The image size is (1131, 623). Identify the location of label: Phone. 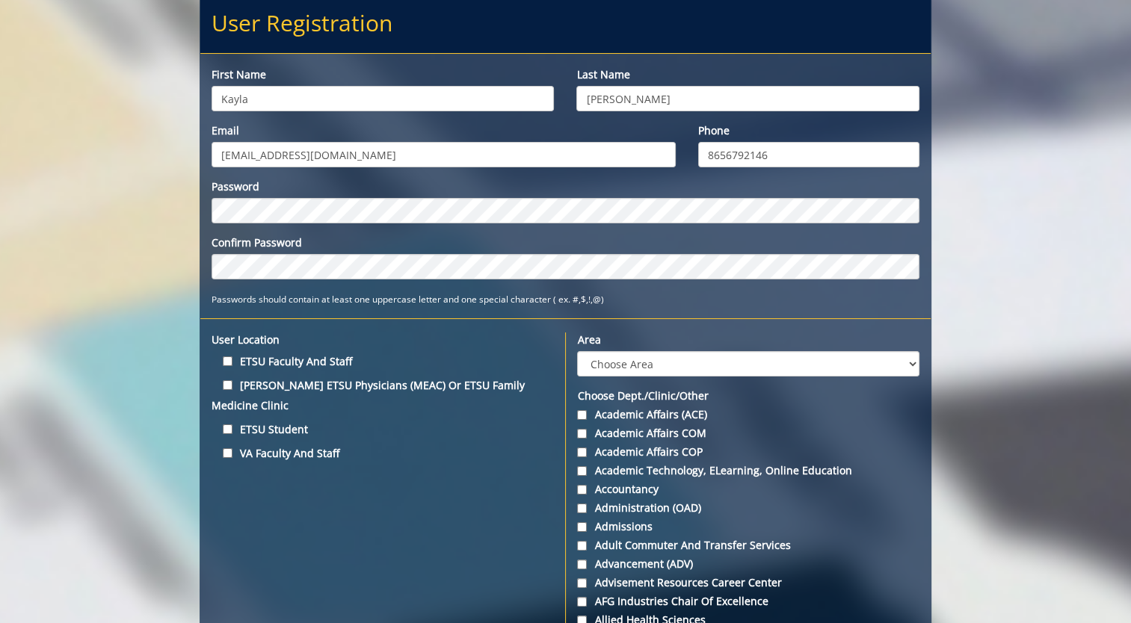
(809, 131).